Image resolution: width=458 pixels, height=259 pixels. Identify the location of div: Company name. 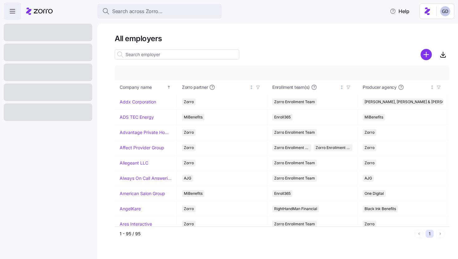
(143, 87).